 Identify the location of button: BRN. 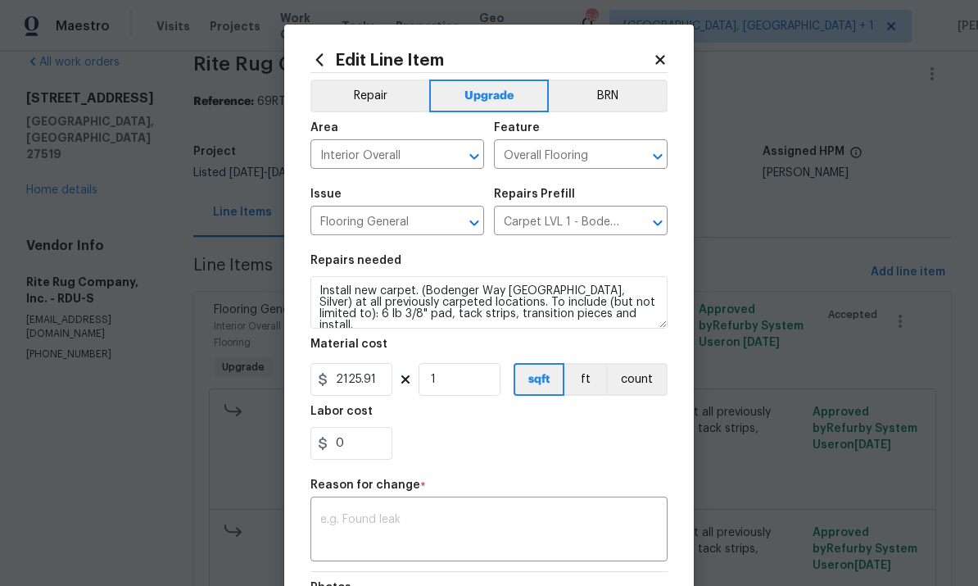
(608, 96).